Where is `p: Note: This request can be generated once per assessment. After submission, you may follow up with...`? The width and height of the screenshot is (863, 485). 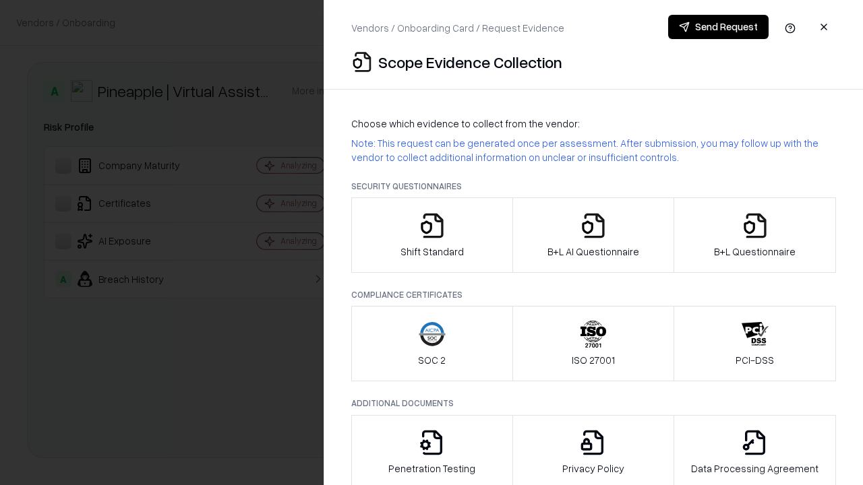
p: Note: This request can be generated once per assessment. After submission, you may follow up with... is located at coordinates (593, 150).